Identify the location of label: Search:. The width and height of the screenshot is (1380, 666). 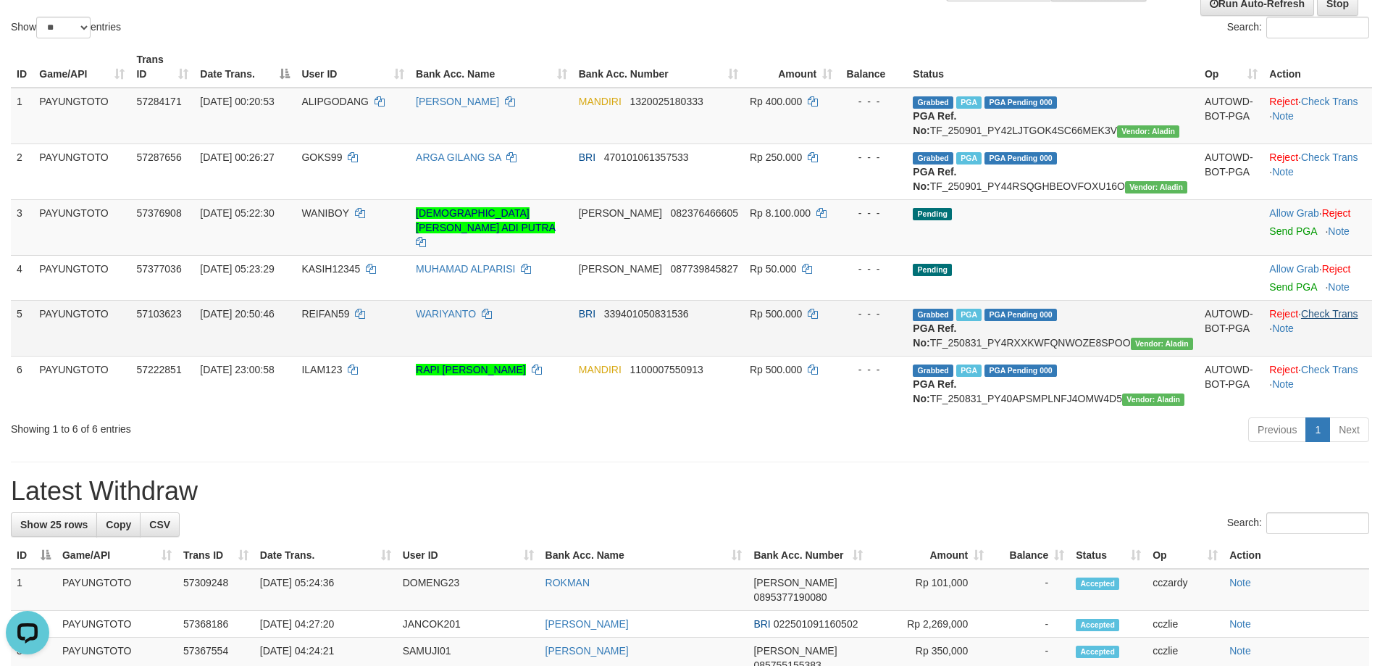
(1299, 523).